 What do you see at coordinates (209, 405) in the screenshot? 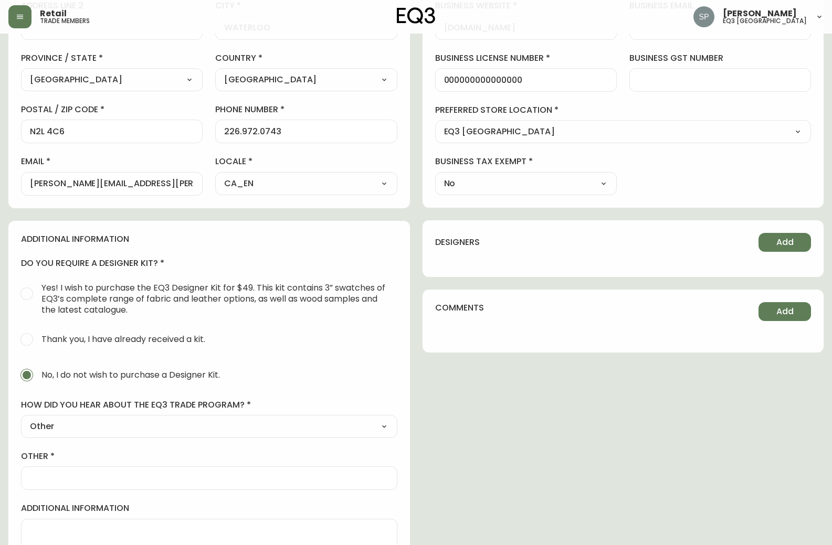
I see `label: how did you hear about the eq3 trade program?` at bounding box center [209, 405].